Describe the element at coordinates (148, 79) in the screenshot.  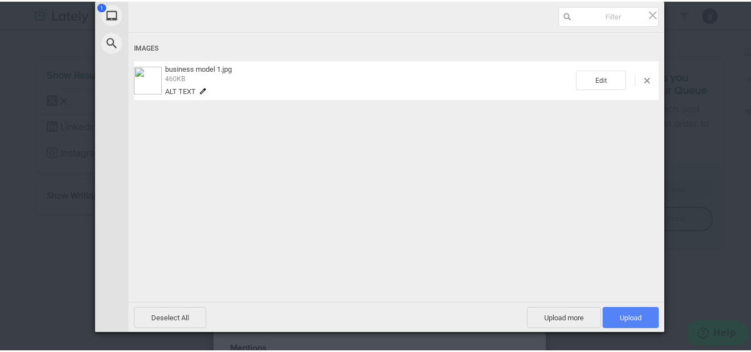
I see `img: 745a2ae1-196b-4f42-b932-152a3c1aacbd` at that location.